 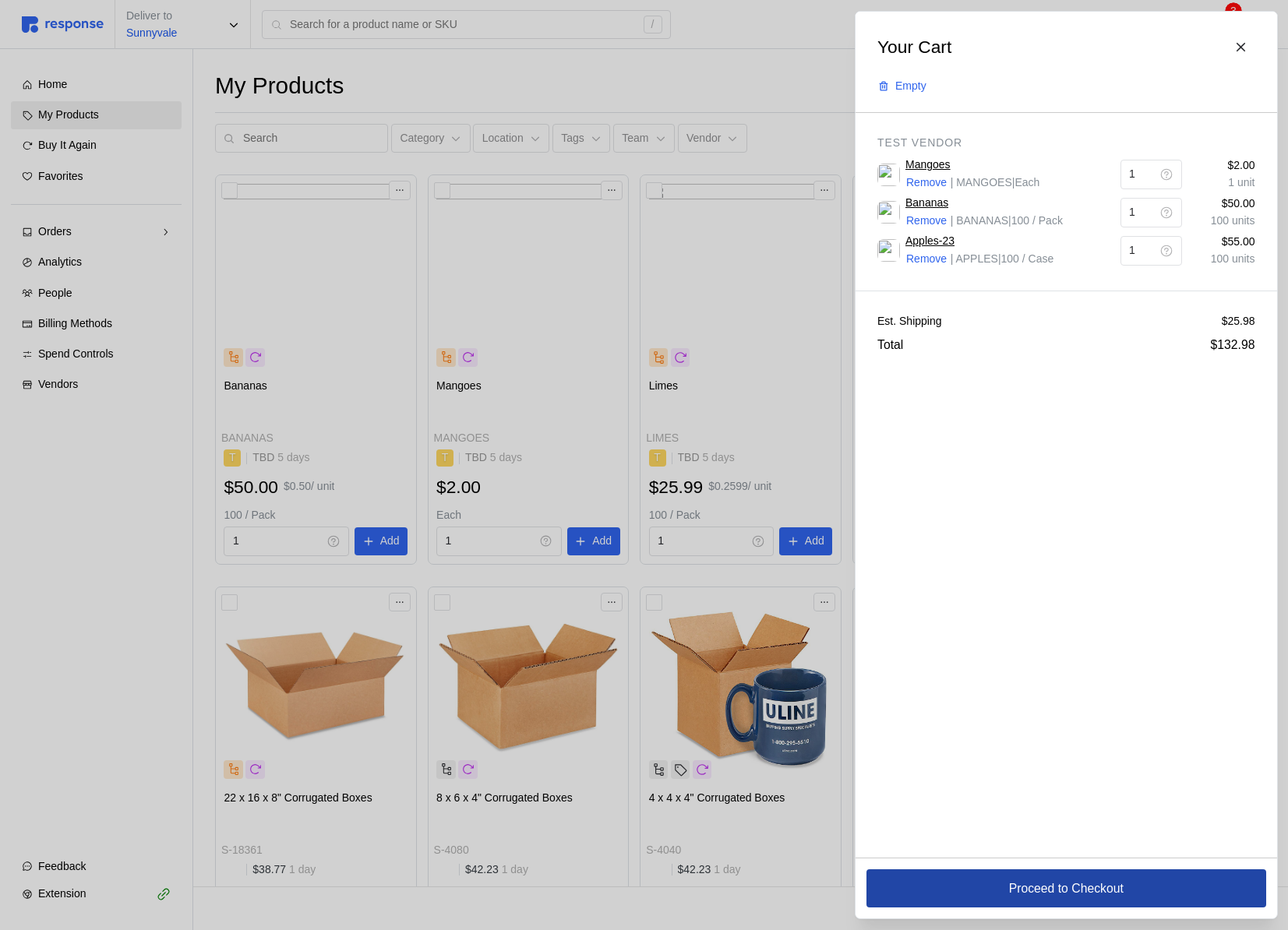 I want to click on img: 29780183-c746-4735-a374-28020c9cc1cd.jpeg, so click(x=888, y=250).